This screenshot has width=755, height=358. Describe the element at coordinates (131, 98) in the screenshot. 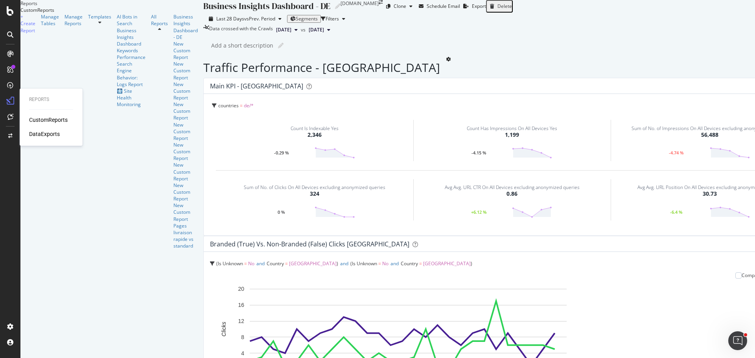

I see `a: 🩻 Site Health Monitoring` at that location.